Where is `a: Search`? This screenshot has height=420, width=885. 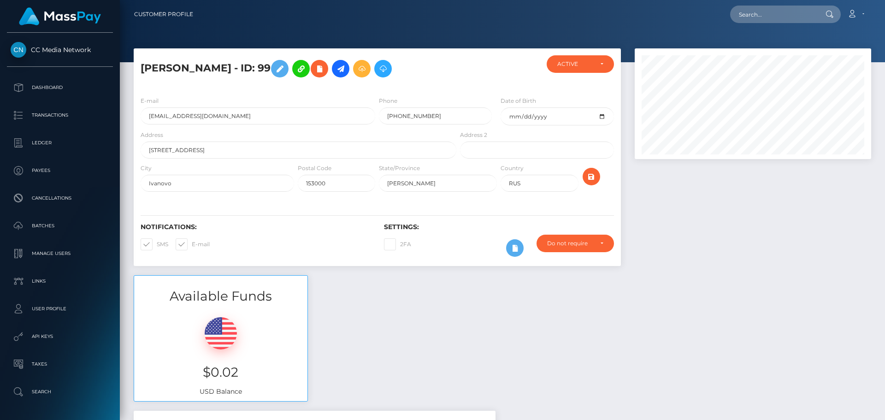
a: Search is located at coordinates (60, 392).